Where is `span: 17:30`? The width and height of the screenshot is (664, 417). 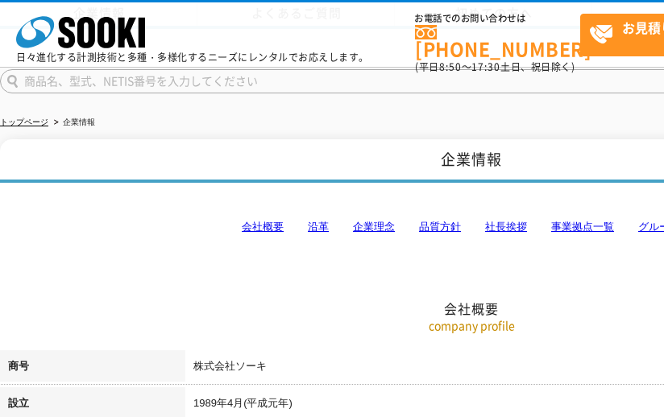 span: 17:30 is located at coordinates (486, 67).